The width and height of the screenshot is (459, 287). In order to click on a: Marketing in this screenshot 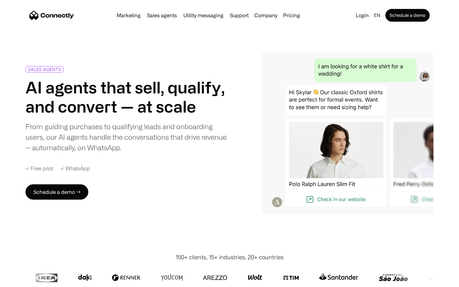, I will do `click(129, 15)`.